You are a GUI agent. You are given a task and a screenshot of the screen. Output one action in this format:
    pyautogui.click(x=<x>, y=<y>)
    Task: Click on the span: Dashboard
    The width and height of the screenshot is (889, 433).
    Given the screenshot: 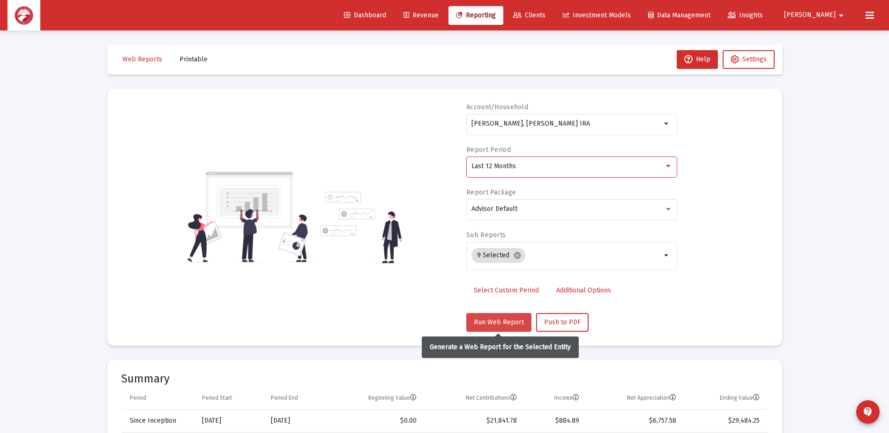 What is the action you would take?
    pyautogui.click(x=365, y=15)
    